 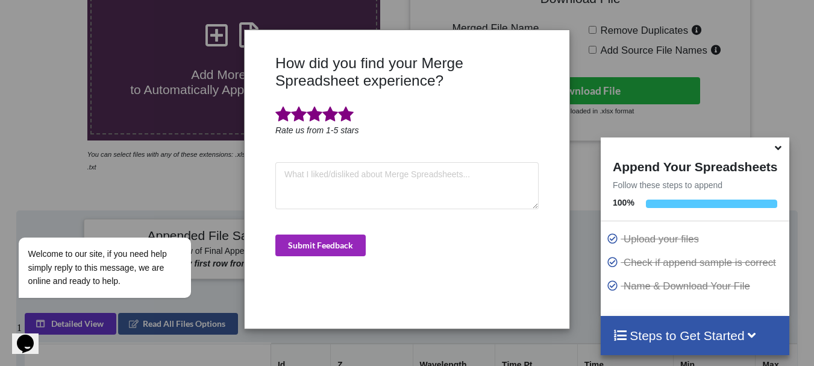 What do you see at coordinates (624, 202) in the screenshot?
I see `b: 100 %` at bounding box center [624, 202].